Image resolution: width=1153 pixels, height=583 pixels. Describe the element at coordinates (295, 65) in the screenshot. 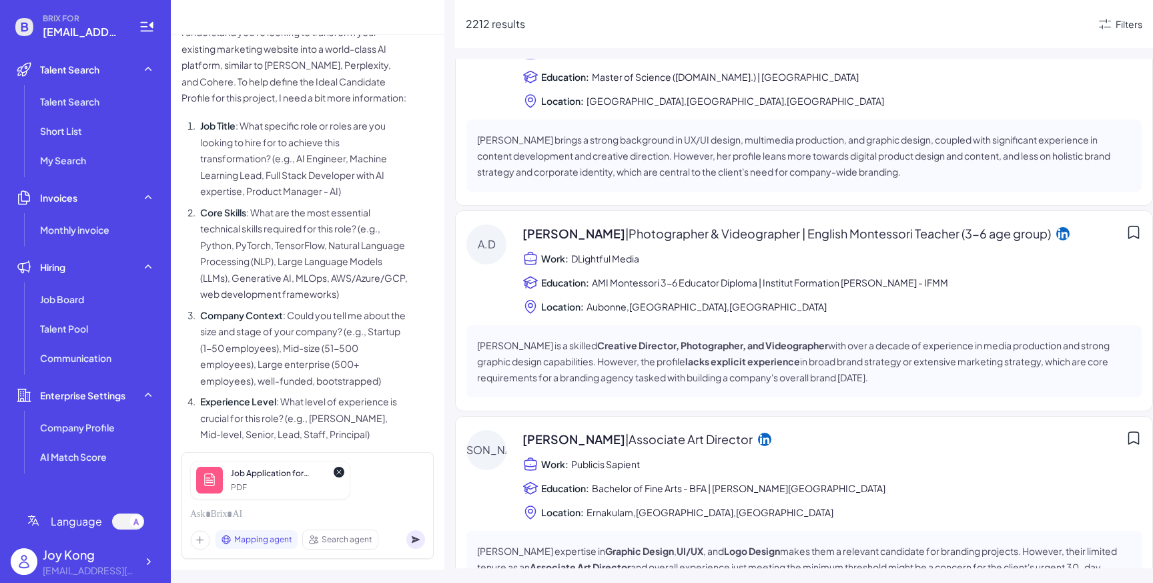

I see `p: I understand you're looking to transform your existing marketing website into a world-class AI pl...` at that location.